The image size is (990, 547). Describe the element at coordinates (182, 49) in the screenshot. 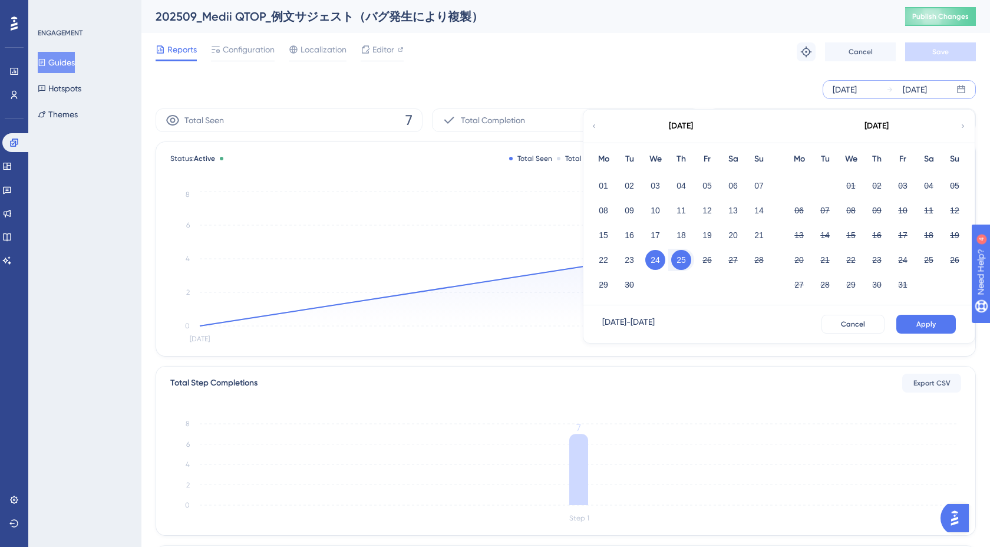

I see `span: Reports` at that location.